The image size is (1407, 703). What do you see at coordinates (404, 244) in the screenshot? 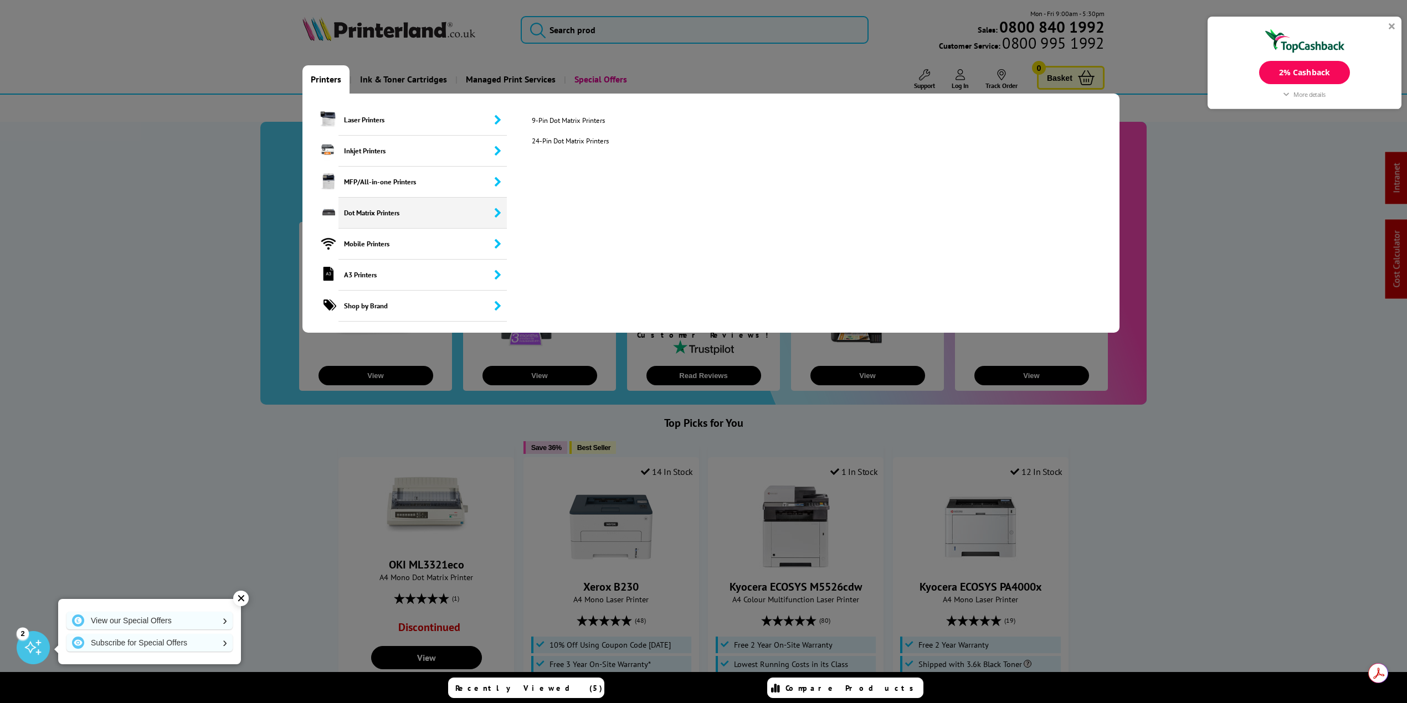
I see `a: Mobile Printers` at bounding box center [404, 244].